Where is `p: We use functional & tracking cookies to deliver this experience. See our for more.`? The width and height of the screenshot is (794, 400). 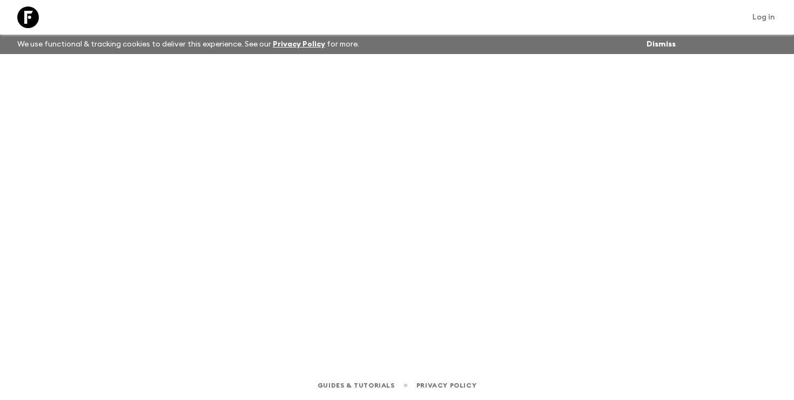 p: We use functional & tracking cookies to deliver this experience. See our for more. is located at coordinates (188, 44).